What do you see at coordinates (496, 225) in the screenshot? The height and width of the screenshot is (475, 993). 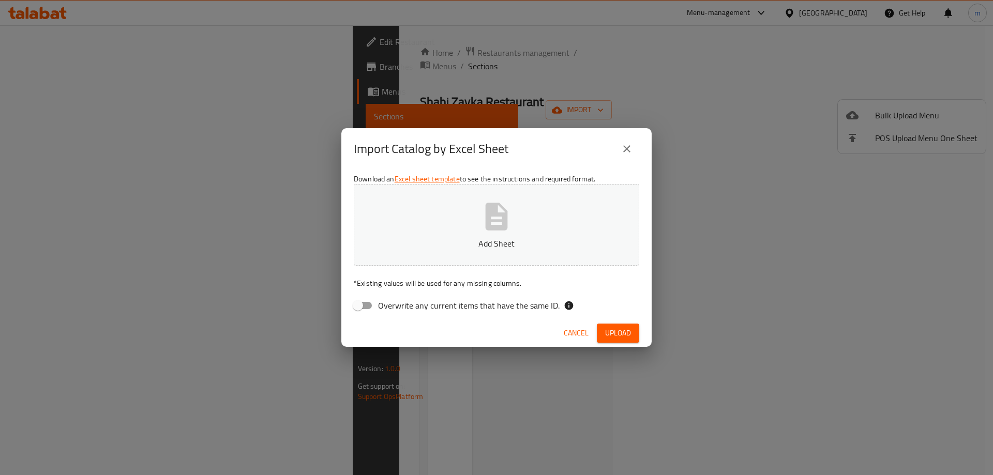 I see `button: Add Sheet` at bounding box center [496, 225].